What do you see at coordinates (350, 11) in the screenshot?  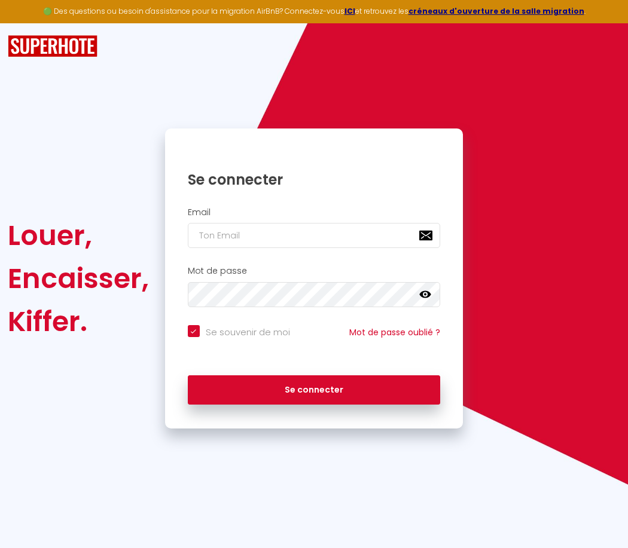 I see `strong: ICI` at bounding box center [350, 11].